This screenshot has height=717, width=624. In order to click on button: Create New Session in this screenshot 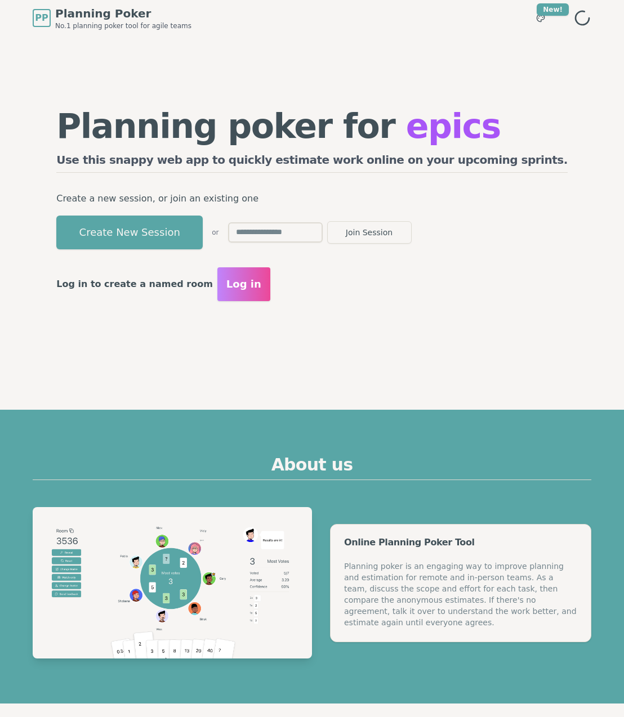, I will do `click(129, 232)`.